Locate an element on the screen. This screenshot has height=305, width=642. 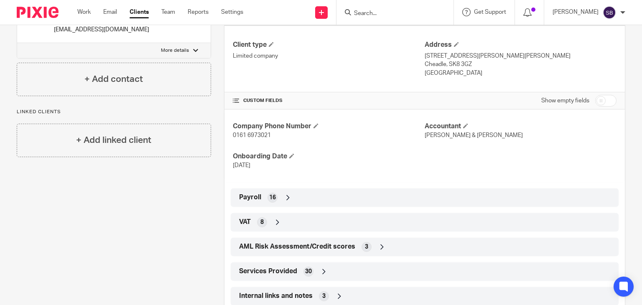
a: Reports is located at coordinates (198, 12).